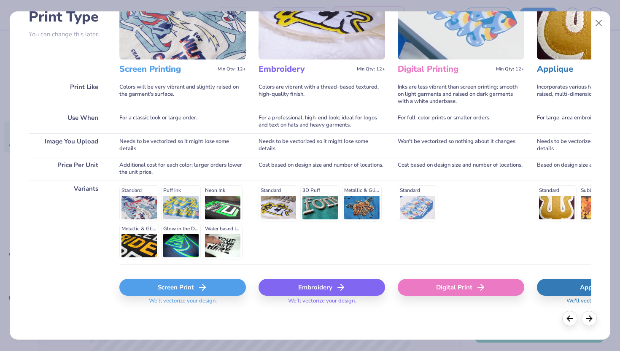  What do you see at coordinates (445, 69) in the screenshot?
I see `h3: Digital Printing` at bounding box center [445, 69].